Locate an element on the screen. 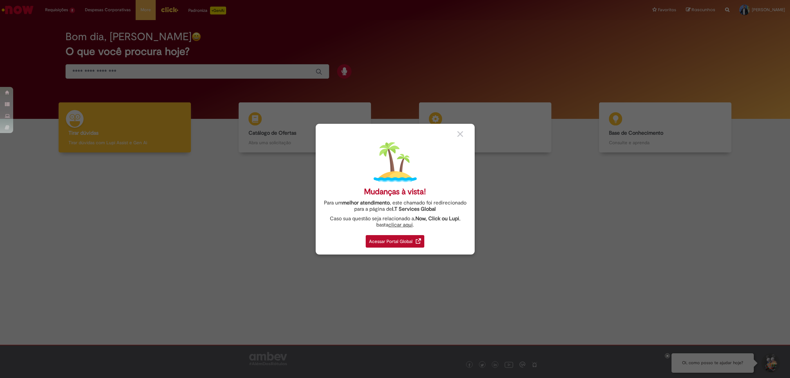 This screenshot has width=790, height=378. strong: melhor atendimento is located at coordinates (366, 203).